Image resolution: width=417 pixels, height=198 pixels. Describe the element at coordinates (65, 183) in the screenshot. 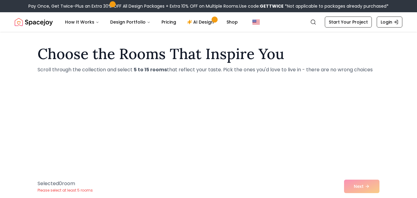

I see `p: Selected 0 room` at that location.